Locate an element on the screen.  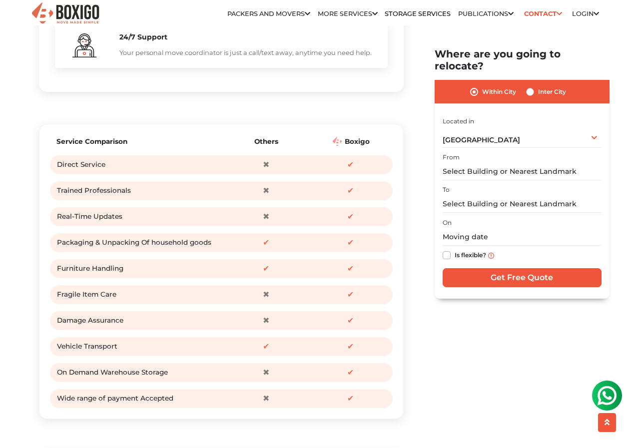
div: Boxigo is located at coordinates (351, 141).